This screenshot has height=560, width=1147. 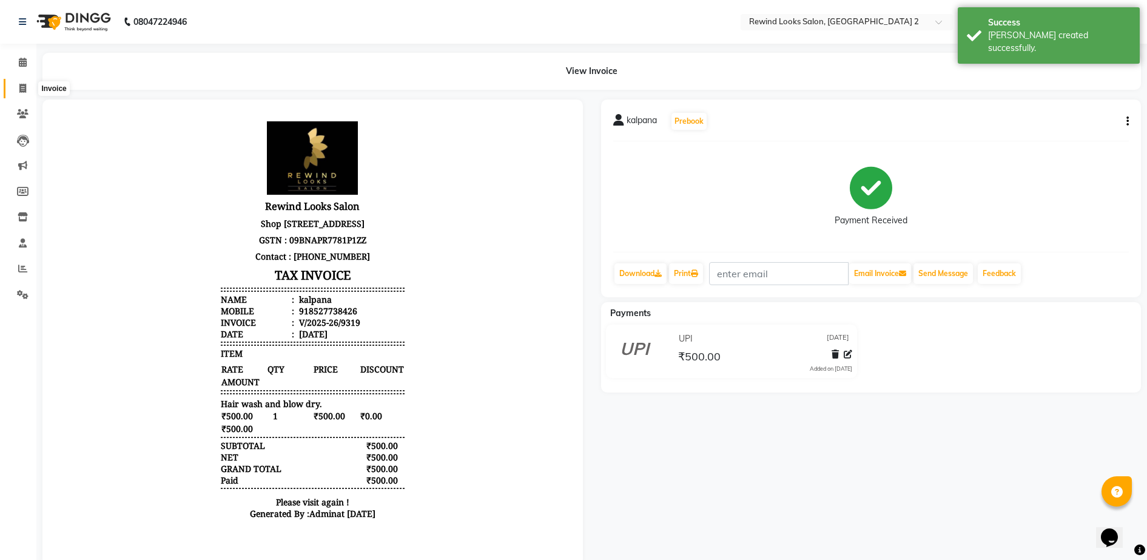 What do you see at coordinates (871, 220) in the screenshot?
I see `div: Payment Received` at bounding box center [871, 220].